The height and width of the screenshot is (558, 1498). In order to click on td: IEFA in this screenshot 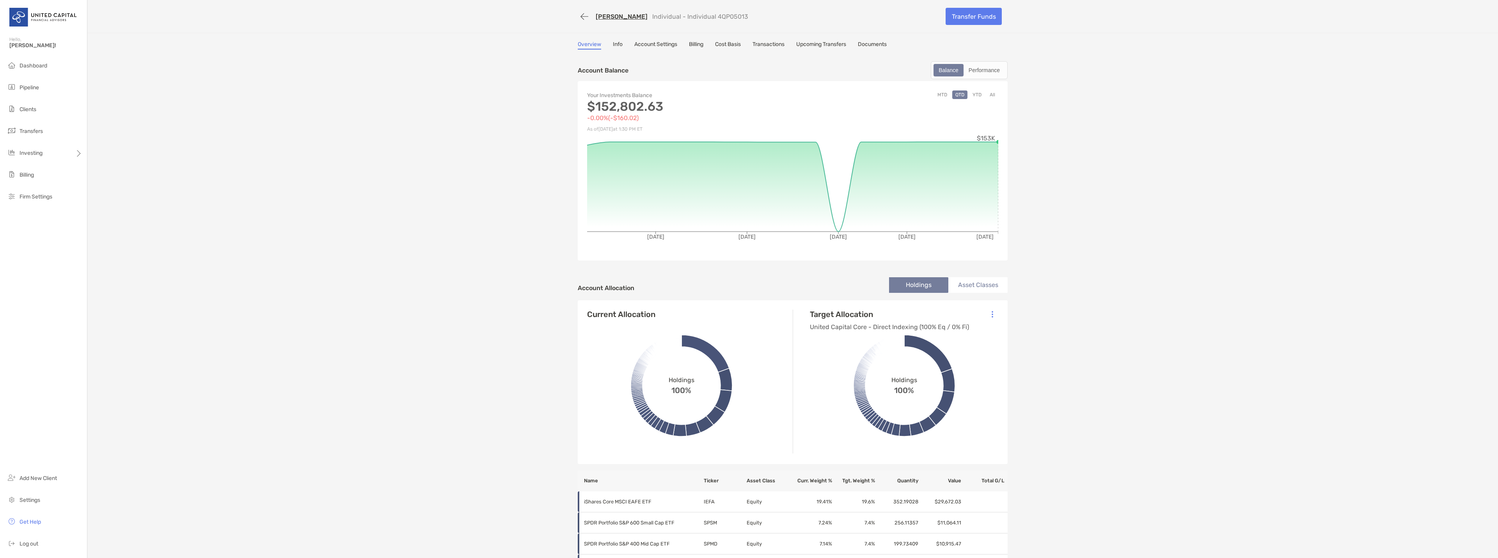, I will do `click(725, 502)`.